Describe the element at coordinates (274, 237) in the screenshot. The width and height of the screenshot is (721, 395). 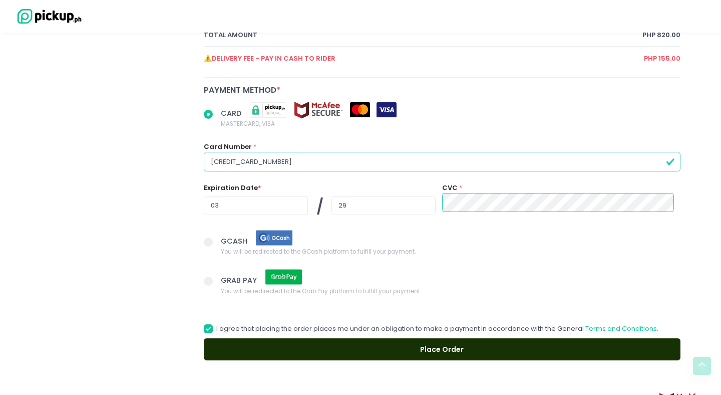
I see `img: gcash` at that location.